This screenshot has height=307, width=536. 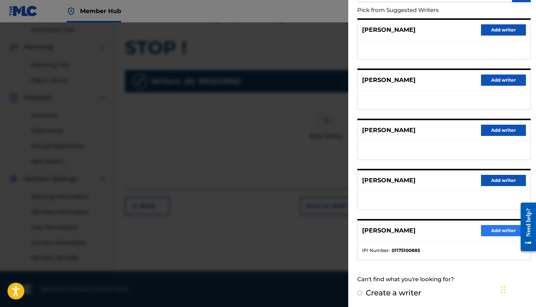 What do you see at coordinates (71, 11) in the screenshot?
I see `img: Top Rightsholder` at bounding box center [71, 11].